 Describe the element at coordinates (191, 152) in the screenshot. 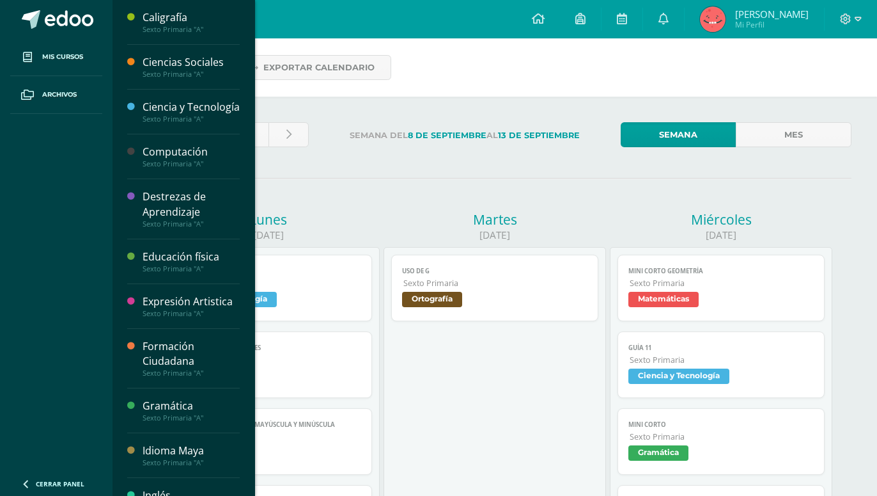

I see `div: Computación` at that location.